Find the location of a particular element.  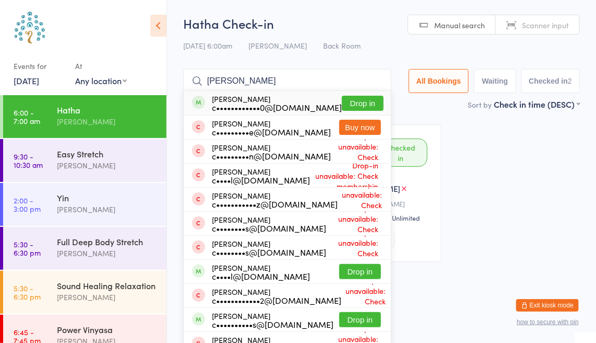

div: Any location is located at coordinates (101, 80).